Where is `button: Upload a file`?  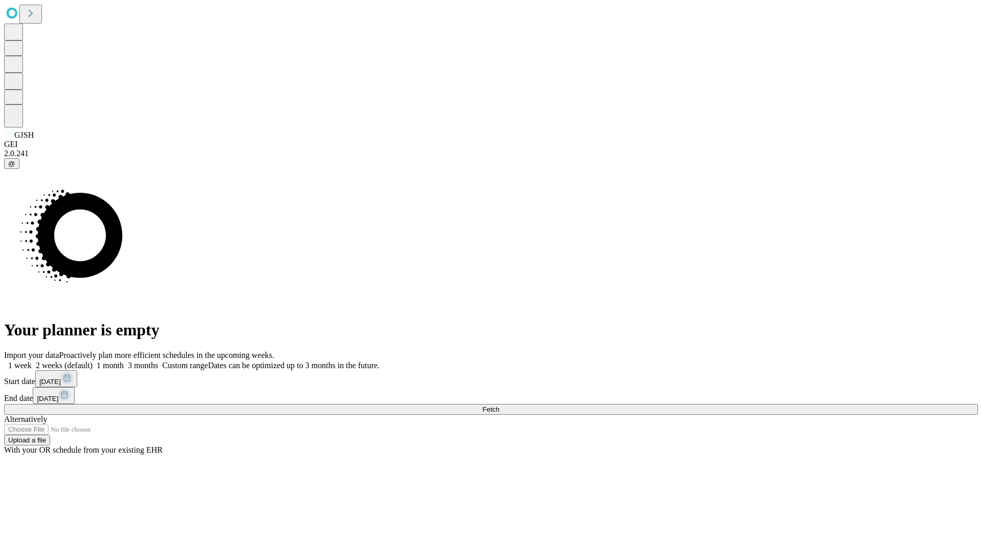 button: Upload a file is located at coordinates (27, 440).